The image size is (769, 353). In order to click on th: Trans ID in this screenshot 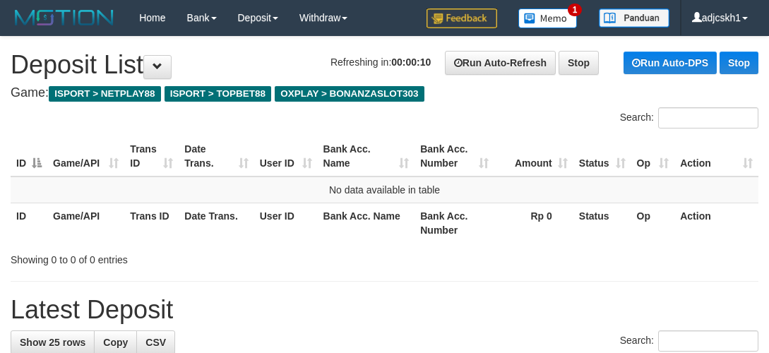, I will do `click(151, 222)`.